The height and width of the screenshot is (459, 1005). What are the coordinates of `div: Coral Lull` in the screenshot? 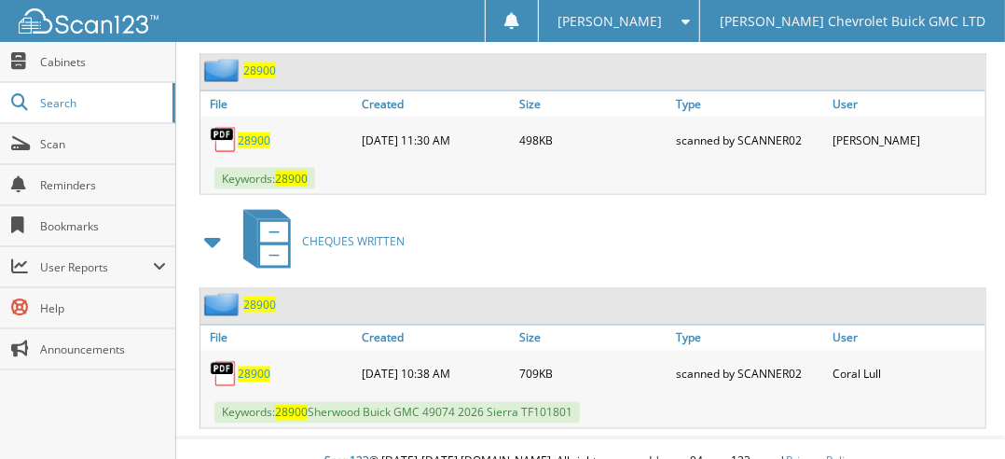 It's located at (907, 374).